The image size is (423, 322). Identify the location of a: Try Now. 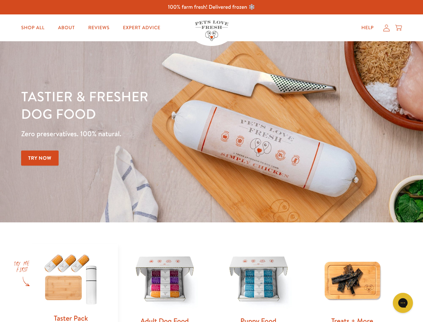
(40, 158).